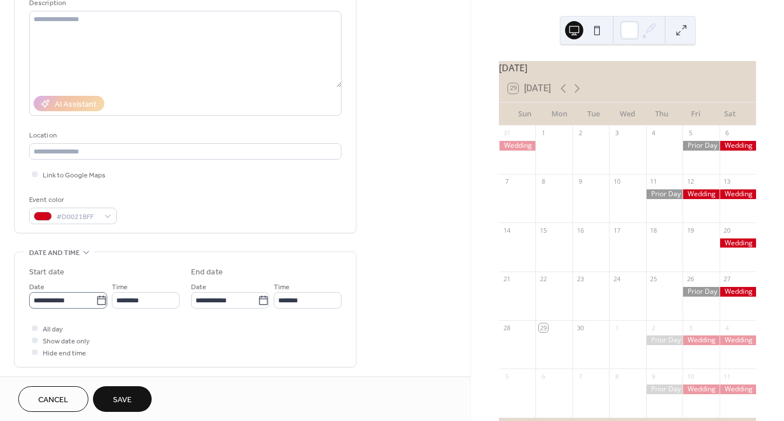  What do you see at coordinates (184, 135) in the screenshot?
I see `div: Location` at bounding box center [184, 135].